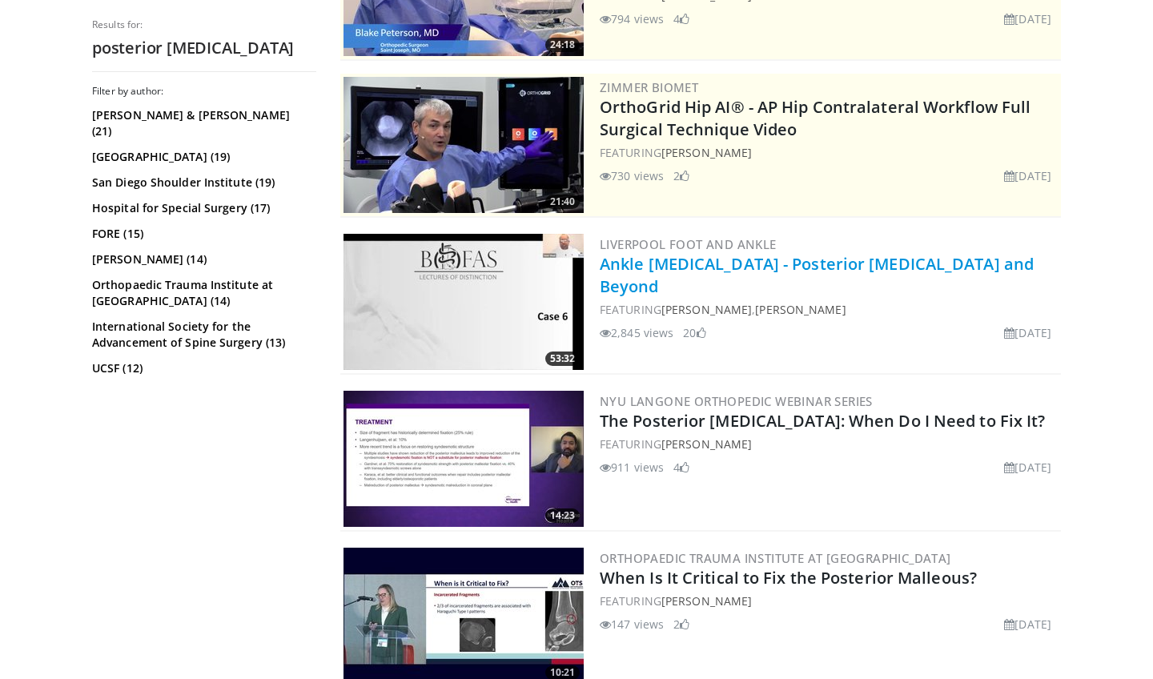 The image size is (1153, 679). Describe the element at coordinates (204, 91) in the screenshot. I see `h3: Filter by author:` at that location.